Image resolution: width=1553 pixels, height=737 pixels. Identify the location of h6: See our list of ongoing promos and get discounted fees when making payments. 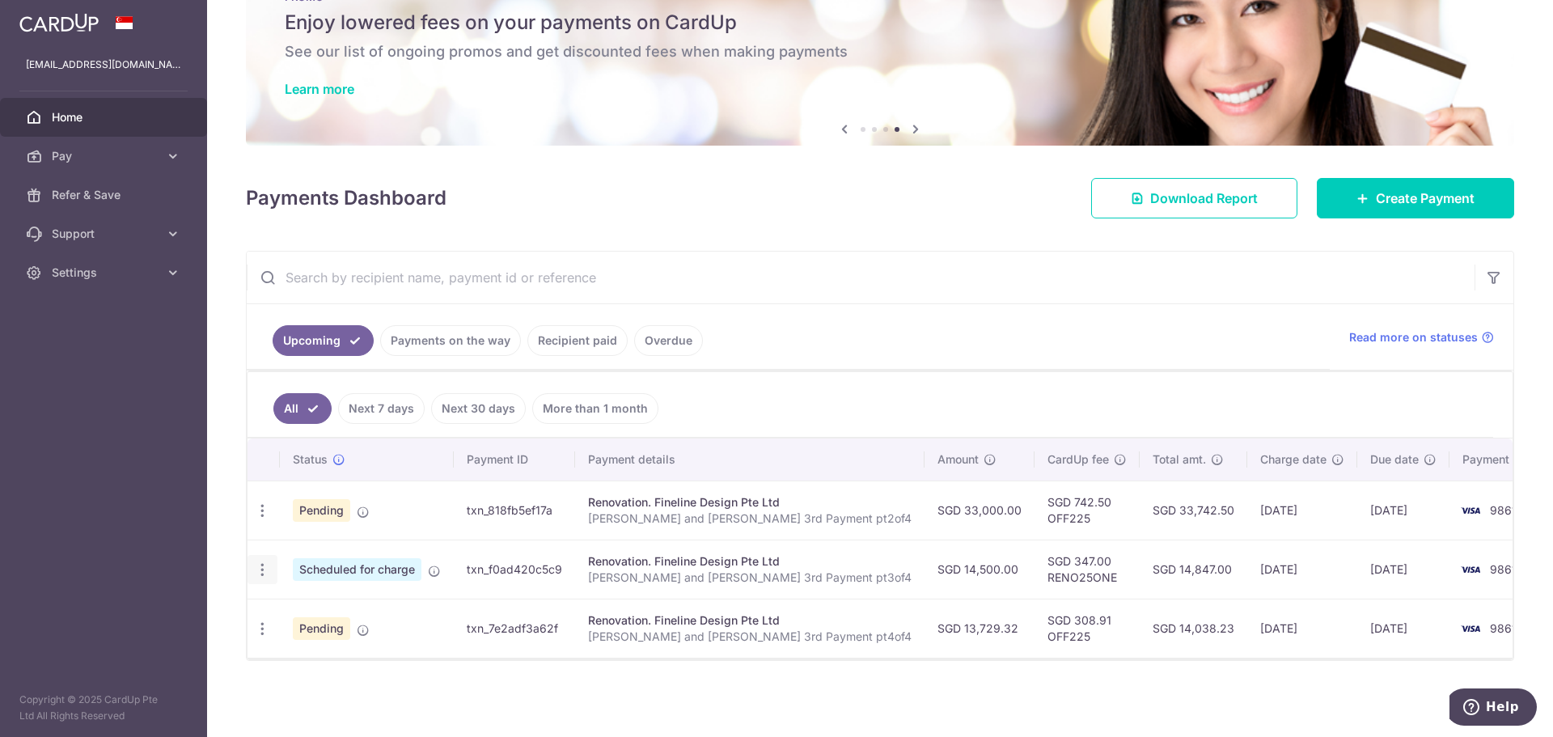
(880, 52).